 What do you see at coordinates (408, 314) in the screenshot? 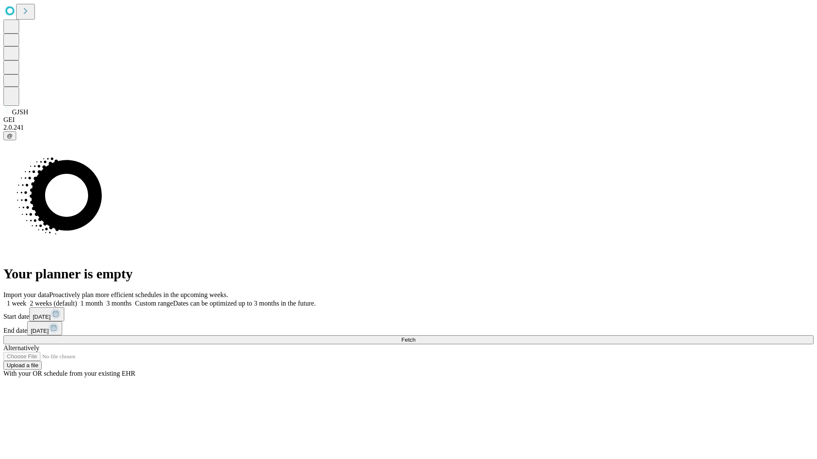
I see `div: Start date` at bounding box center [408, 314].